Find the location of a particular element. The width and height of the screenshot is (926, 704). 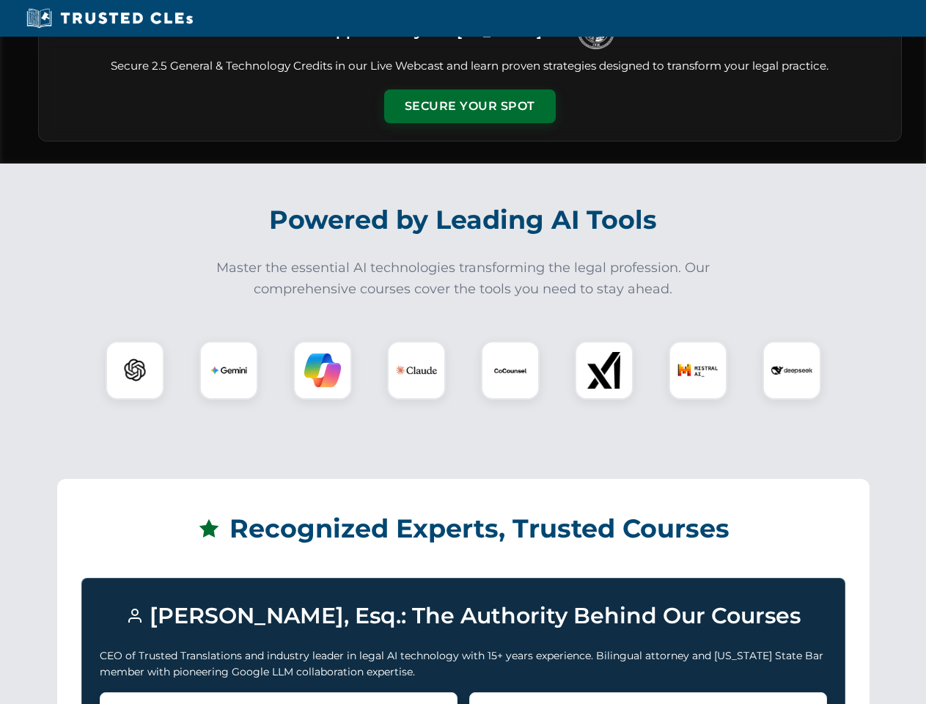

img: Gemini Logo is located at coordinates (229, 370).